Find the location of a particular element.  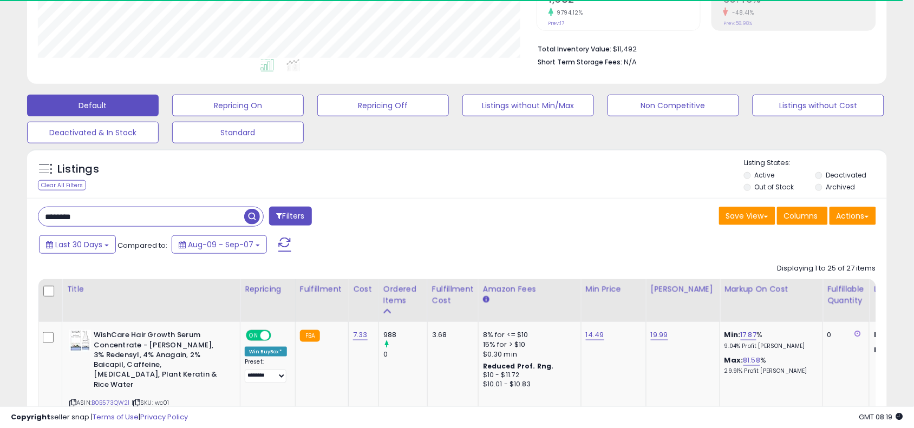

a: 17.87 is located at coordinates (749, 335).